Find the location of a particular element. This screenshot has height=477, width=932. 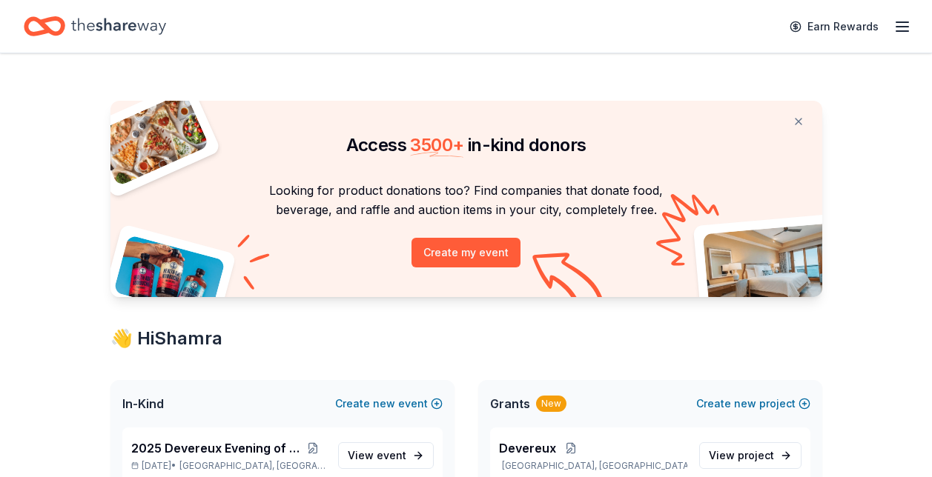

a: View project is located at coordinates (750, 456).